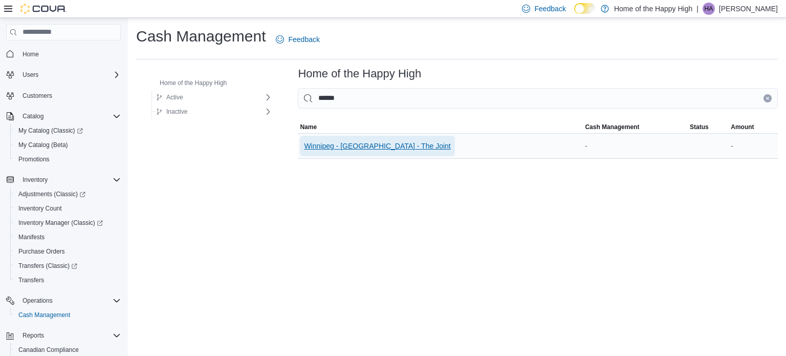  Describe the element at coordinates (359, 74) in the screenshot. I see `h3: Home of the Happy High` at that location.